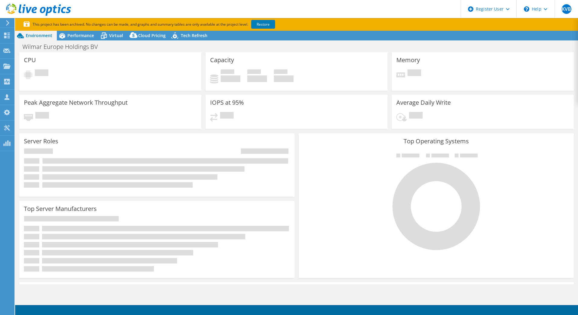 This screenshot has height=315, width=578. Describe the element at coordinates (30, 60) in the screenshot. I see `h3: CPU` at that location.